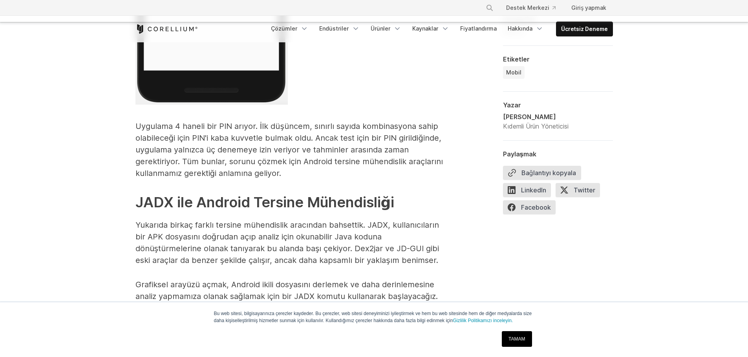 This screenshot has height=357, width=748. I want to click on font: Ücretsiz Deneme, so click(584, 29).